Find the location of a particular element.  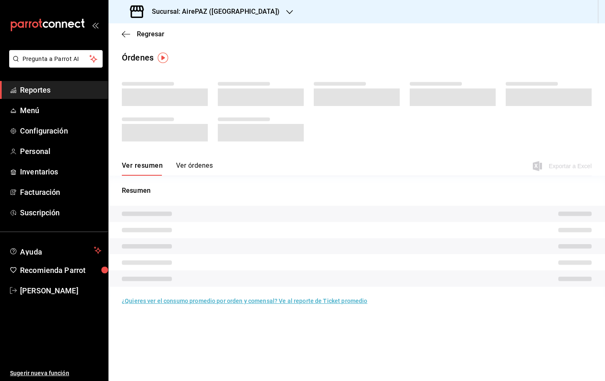

a: Pregunta a Parrot AI is located at coordinates (54, 65).